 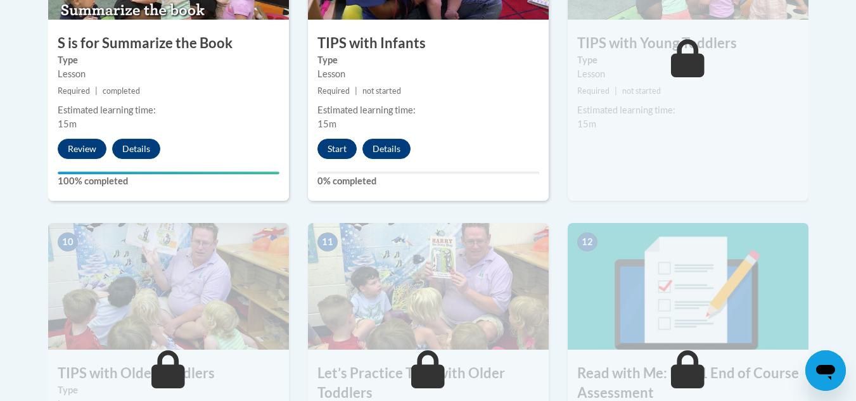 I want to click on h3: TIPS with Older Toddlers, so click(x=168, y=373).